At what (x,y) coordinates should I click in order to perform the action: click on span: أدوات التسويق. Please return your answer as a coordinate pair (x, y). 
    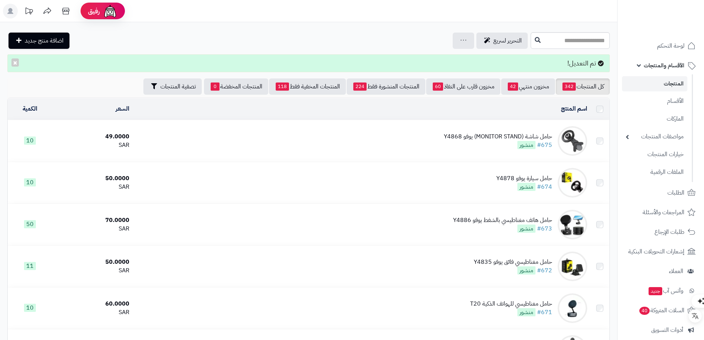
    Looking at the image, I should click on (667, 330).